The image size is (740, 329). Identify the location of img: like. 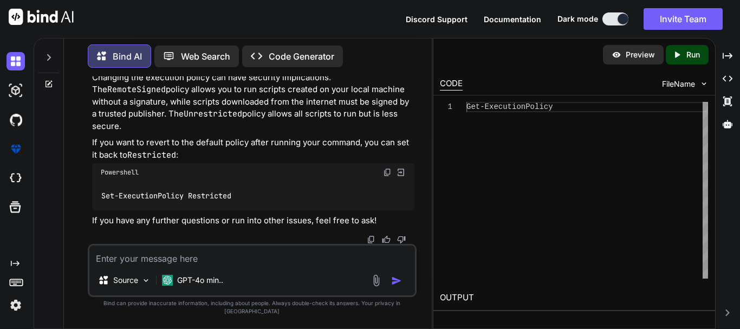
(386, 239).